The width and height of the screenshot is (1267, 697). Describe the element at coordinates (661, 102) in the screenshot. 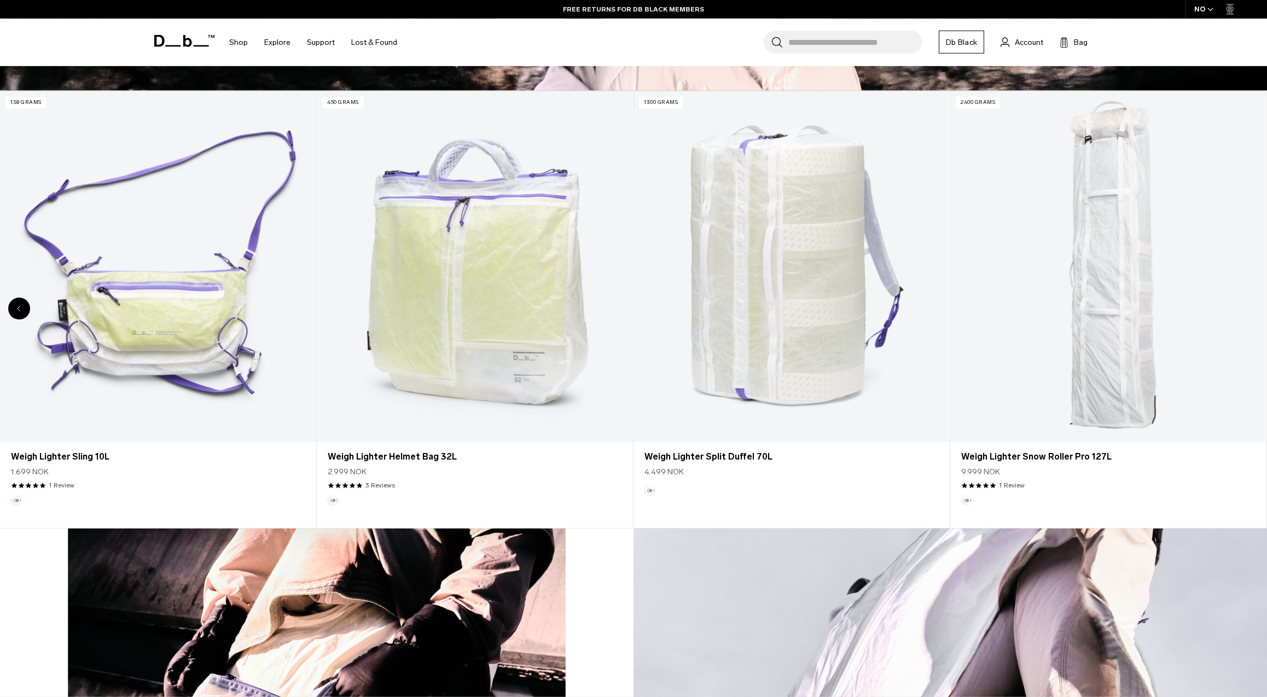

I see `p: 1300 grams` at that location.